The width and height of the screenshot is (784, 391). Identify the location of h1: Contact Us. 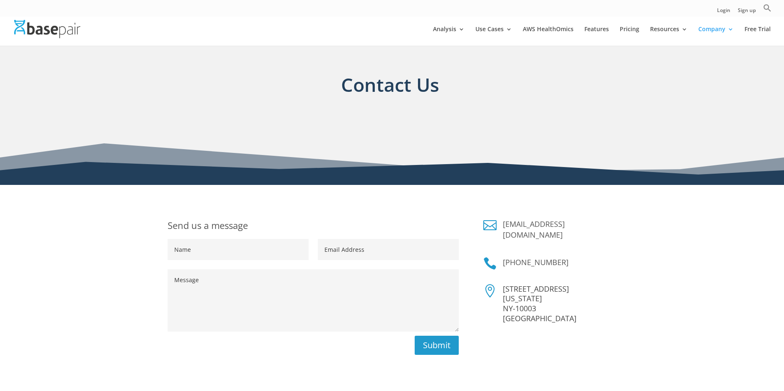
(390, 91).